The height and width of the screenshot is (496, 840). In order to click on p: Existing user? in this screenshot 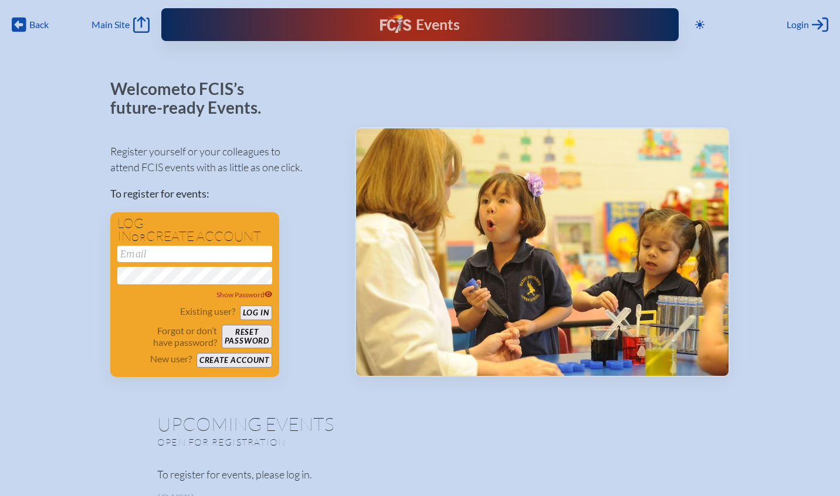, I will do `click(208, 311)`.